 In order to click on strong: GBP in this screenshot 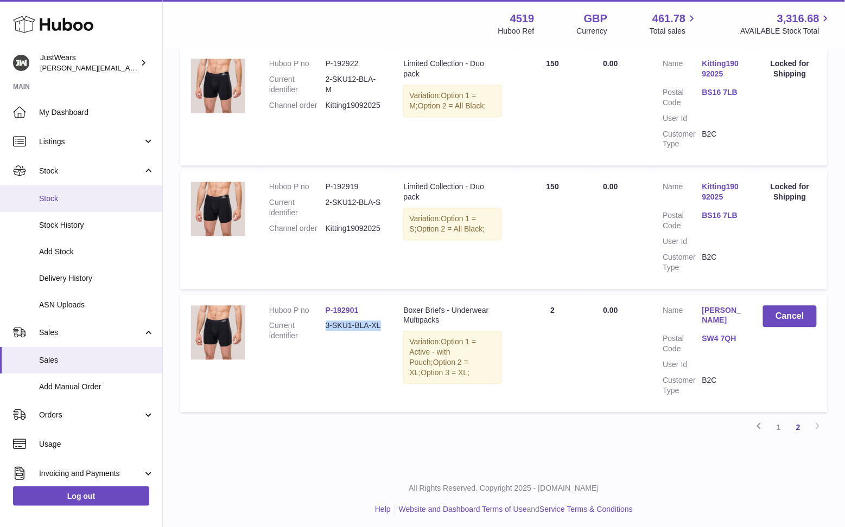, I will do `click(595, 18)`.